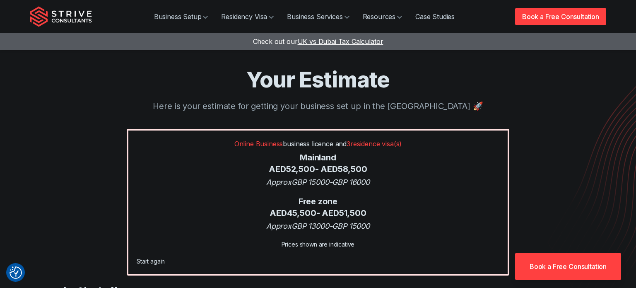 The image size is (636, 288). What do you see at coordinates (259, 144) in the screenshot?
I see `span: Online Business` at bounding box center [259, 144].